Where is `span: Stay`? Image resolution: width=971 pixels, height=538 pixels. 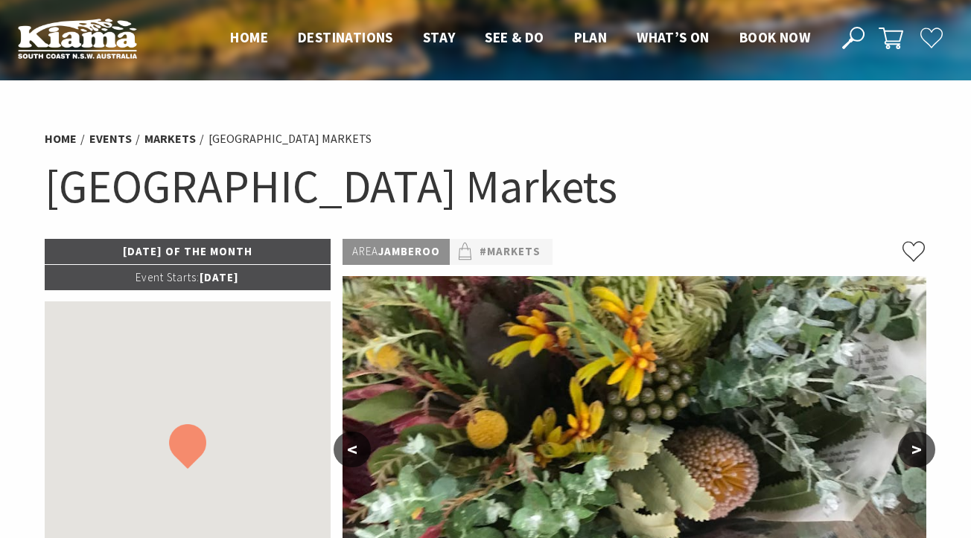 span: Stay is located at coordinates (439, 37).